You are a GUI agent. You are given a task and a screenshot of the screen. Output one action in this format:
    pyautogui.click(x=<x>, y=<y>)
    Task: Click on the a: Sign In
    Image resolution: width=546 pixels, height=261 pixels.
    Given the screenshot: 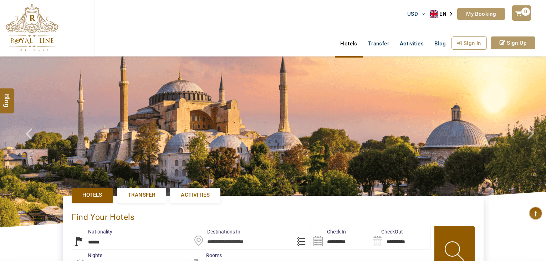 What is the action you would take?
    pyautogui.click(x=469, y=43)
    